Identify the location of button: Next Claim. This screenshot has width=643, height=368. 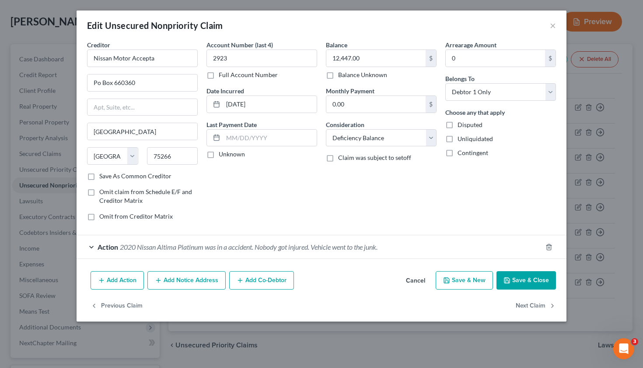
(536, 305).